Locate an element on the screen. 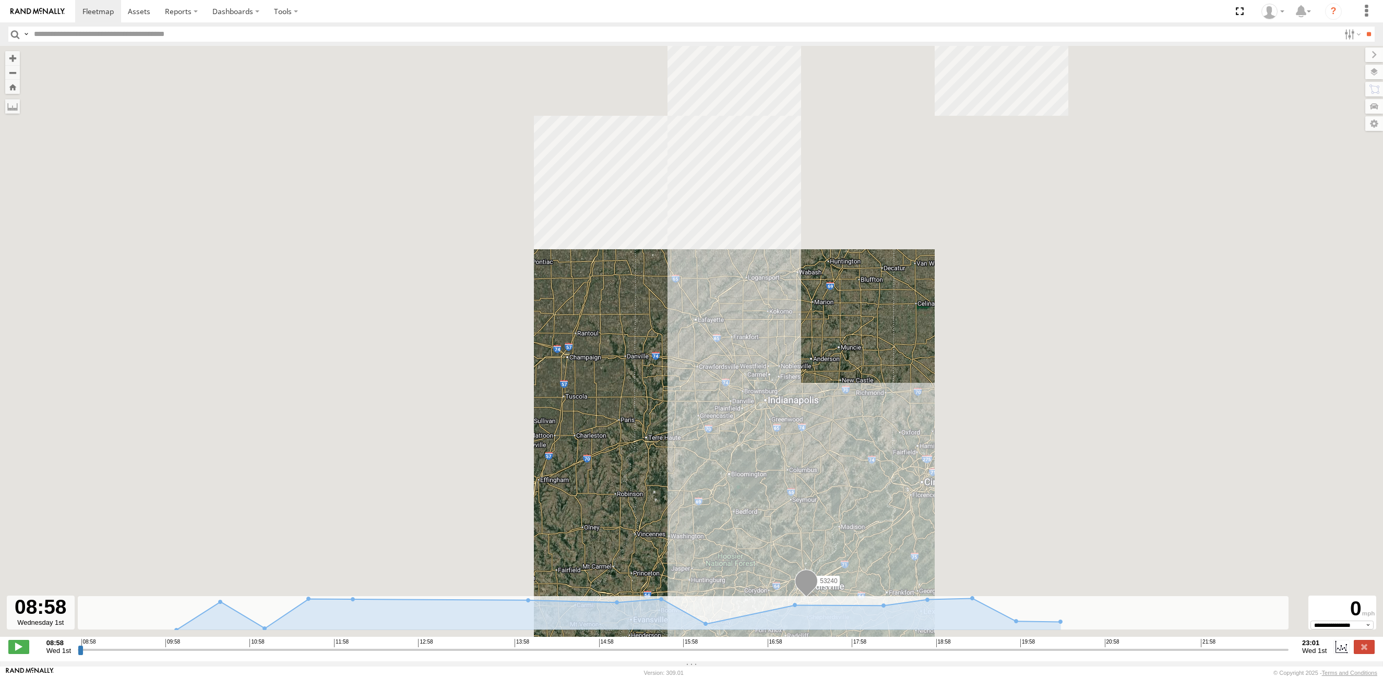  label: Map Settings is located at coordinates (1374, 124).